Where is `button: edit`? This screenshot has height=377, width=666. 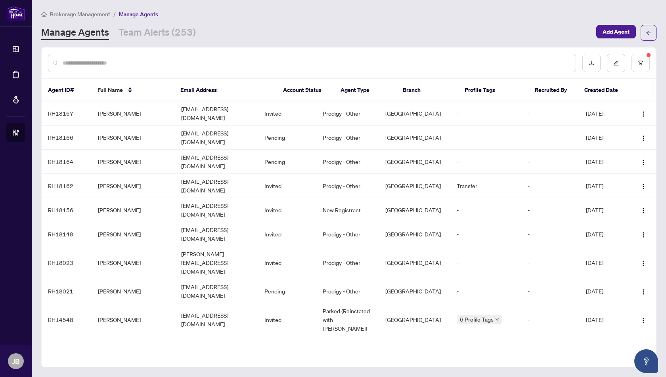 button: edit is located at coordinates (616, 63).